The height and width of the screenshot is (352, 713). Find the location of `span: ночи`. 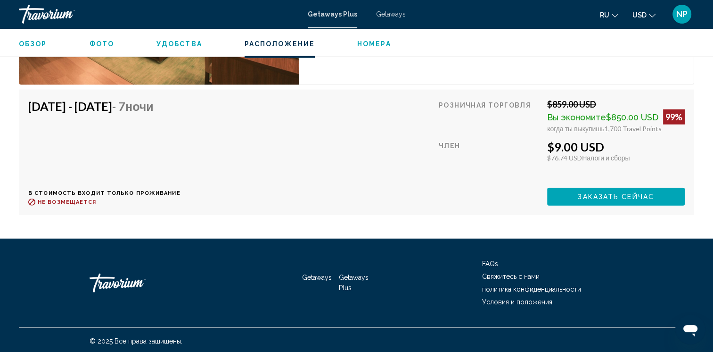

span: ночи is located at coordinates (140, 106).